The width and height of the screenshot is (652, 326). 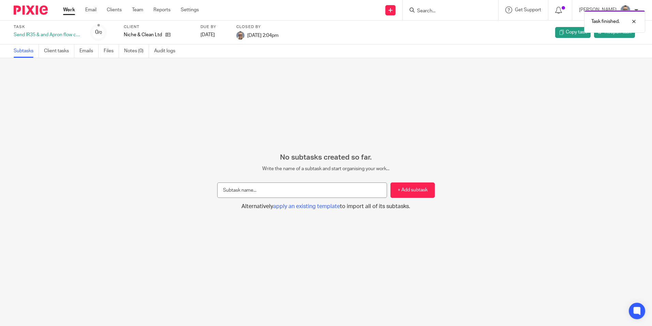 I want to click on span: apply an existing template, so click(x=307, y=206).